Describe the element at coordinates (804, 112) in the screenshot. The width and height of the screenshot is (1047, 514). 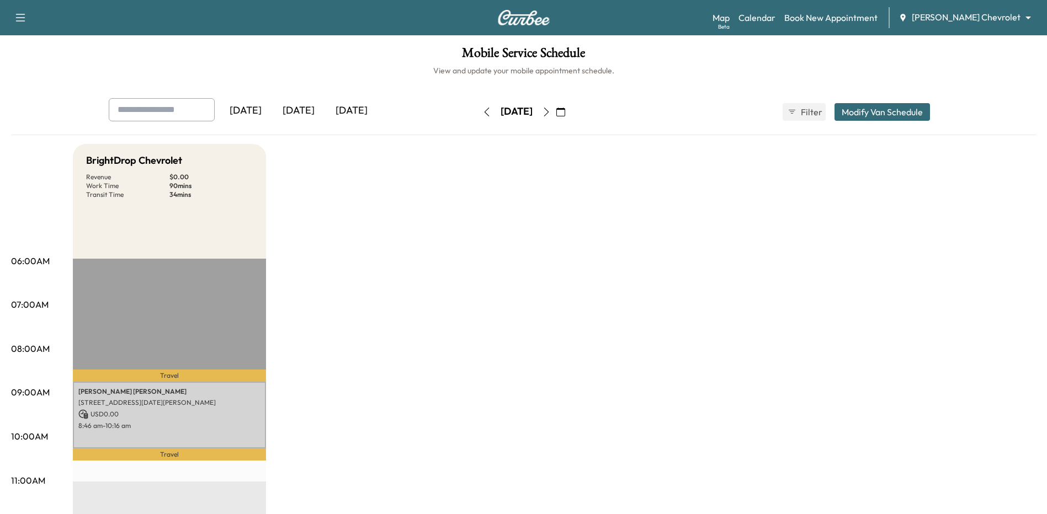
I see `button: Filter` at that location.